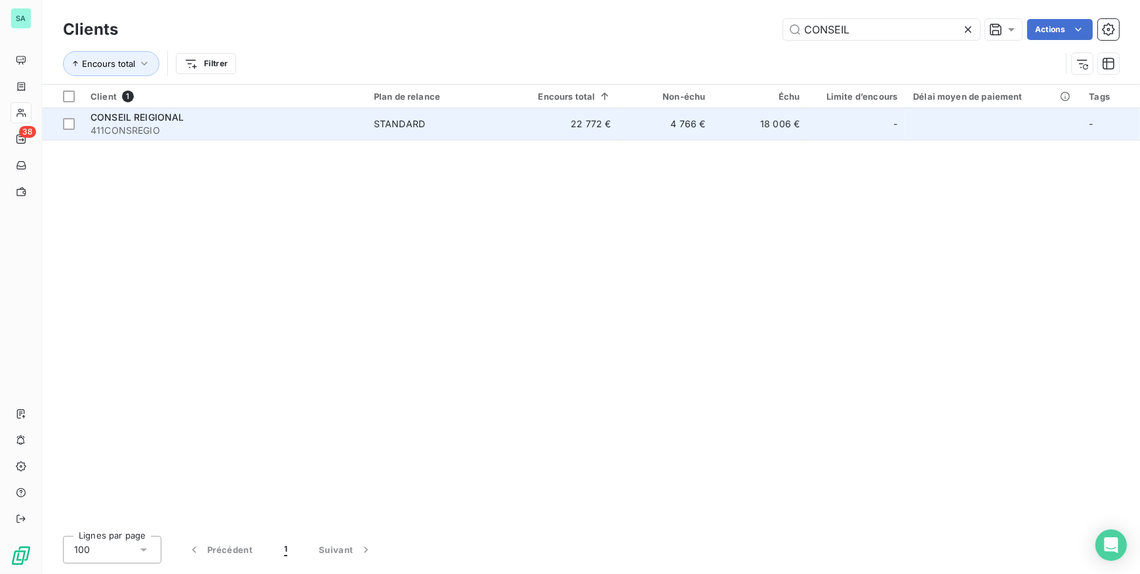  Describe the element at coordinates (882, 30) in the screenshot. I see `input: Rechercher` at that location.